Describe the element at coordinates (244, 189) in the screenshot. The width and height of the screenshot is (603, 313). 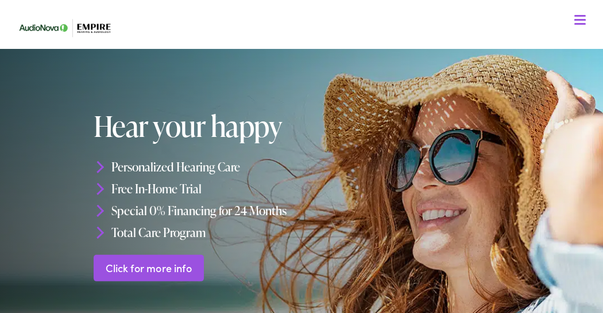
I see `li: Free In-Home Trial` at that location.